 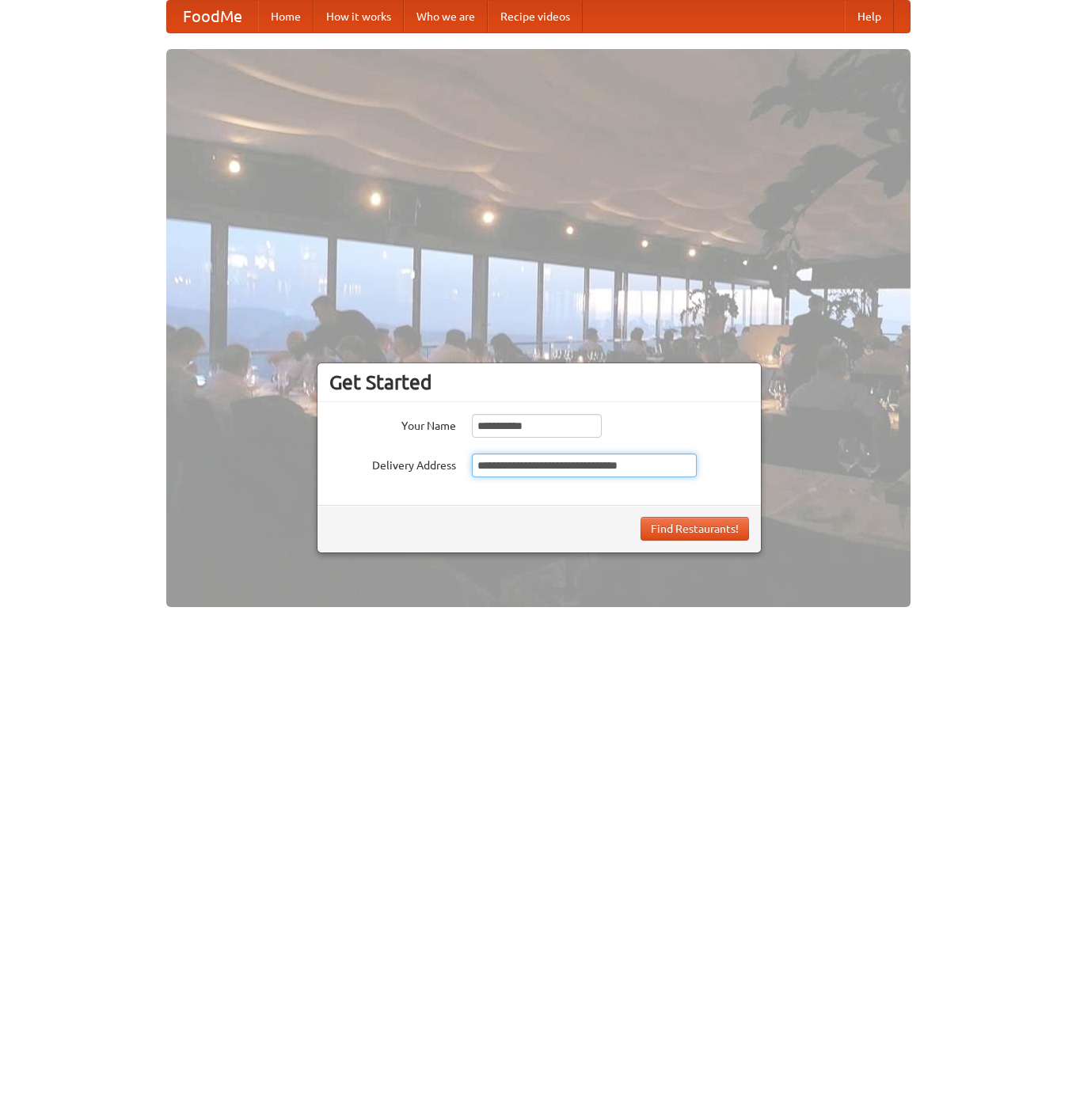 I want to click on label: Delivery Address, so click(x=392, y=463).